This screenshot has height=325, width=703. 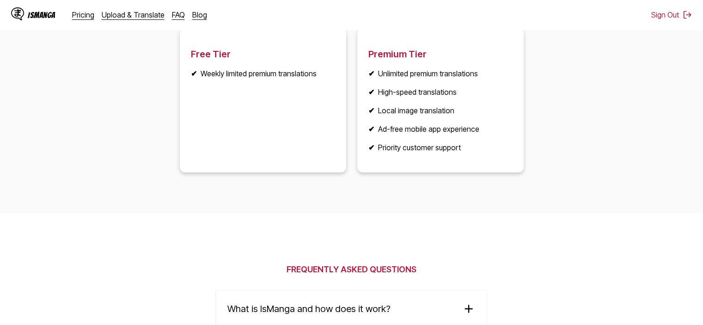 I want to click on li: Priority customer support, so click(x=441, y=147).